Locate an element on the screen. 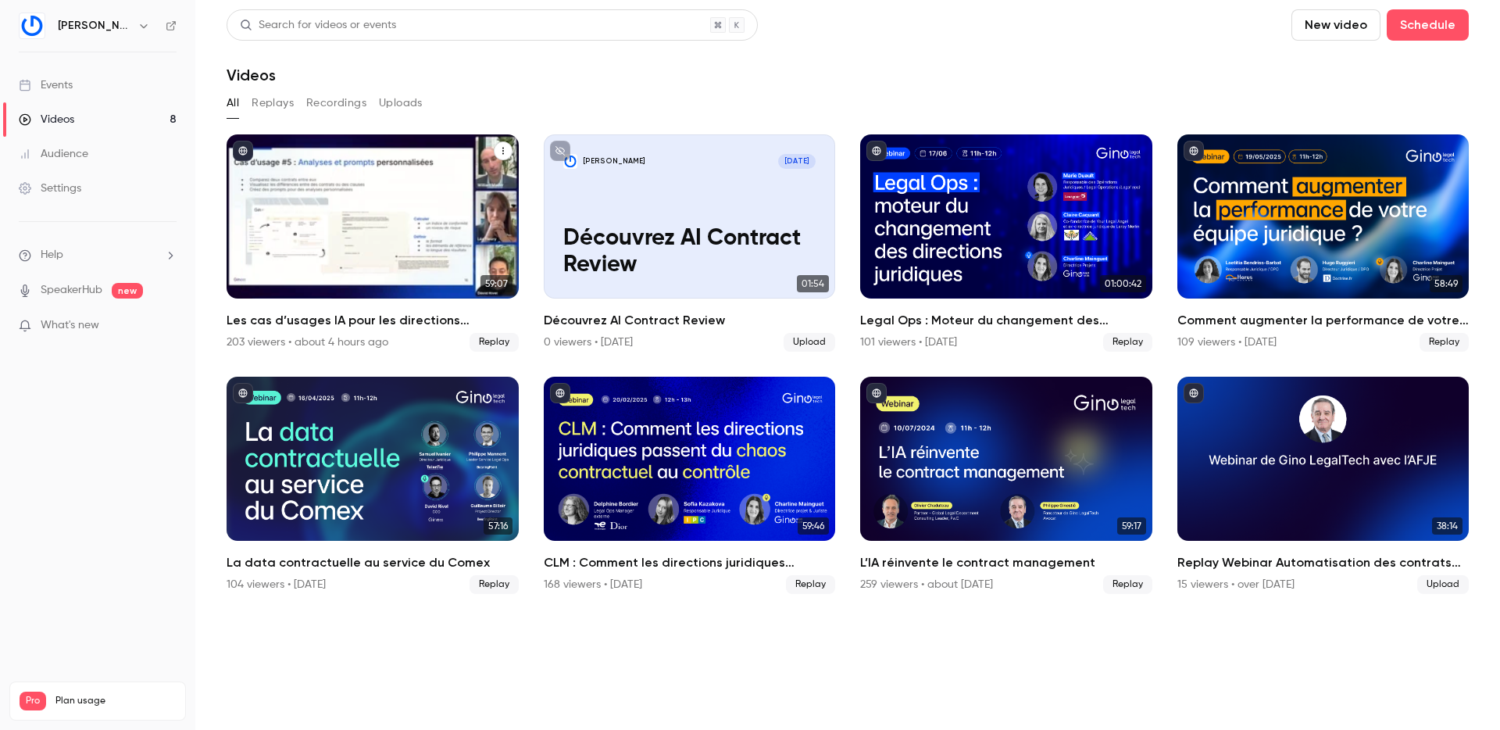 The width and height of the screenshot is (1500, 730). img: Découvrez AI Contract Review is located at coordinates (570, 161).